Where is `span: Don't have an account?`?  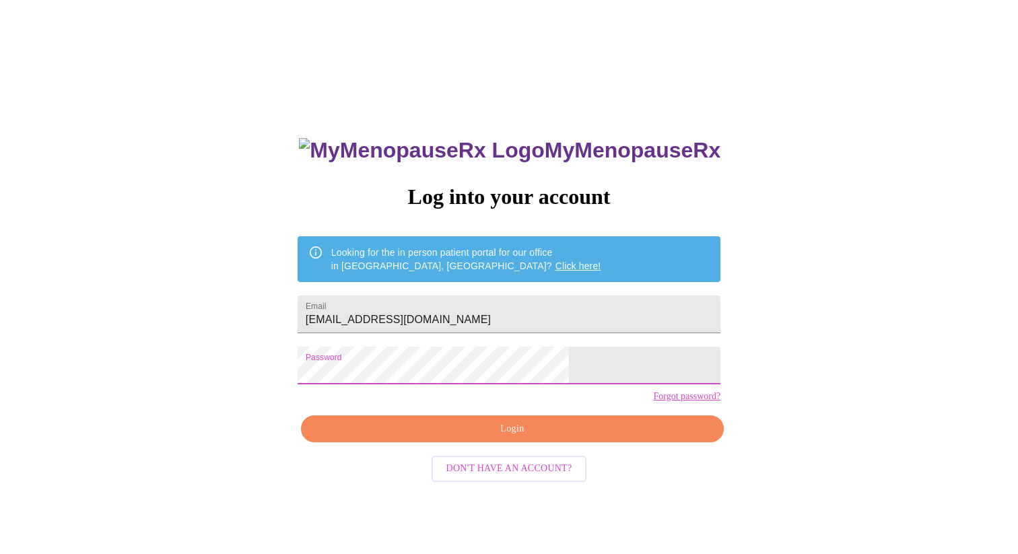
span: Don't have an account? is located at coordinates (509, 468).